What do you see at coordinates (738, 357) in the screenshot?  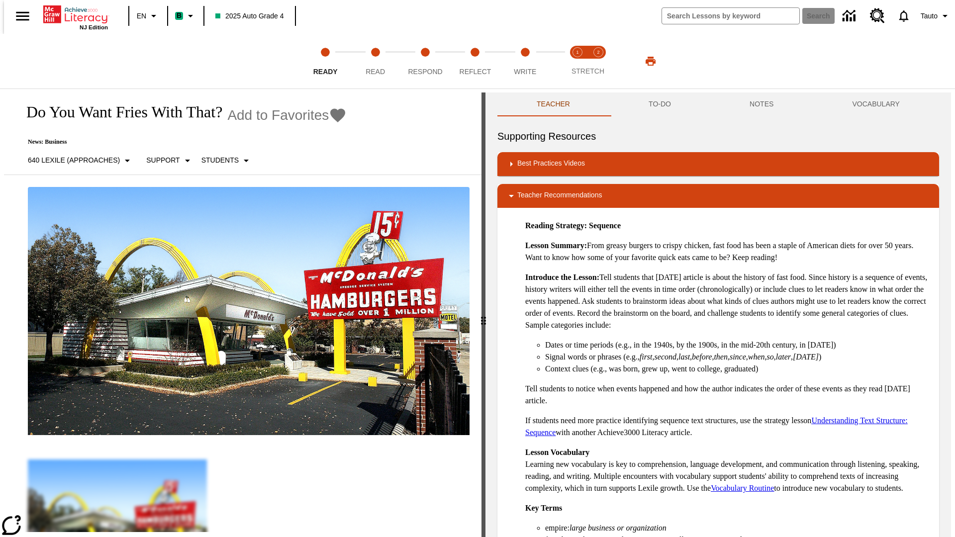 I see `li: Signal words or phrases (e.g., , , , , , , , , , )` at bounding box center [738, 357].